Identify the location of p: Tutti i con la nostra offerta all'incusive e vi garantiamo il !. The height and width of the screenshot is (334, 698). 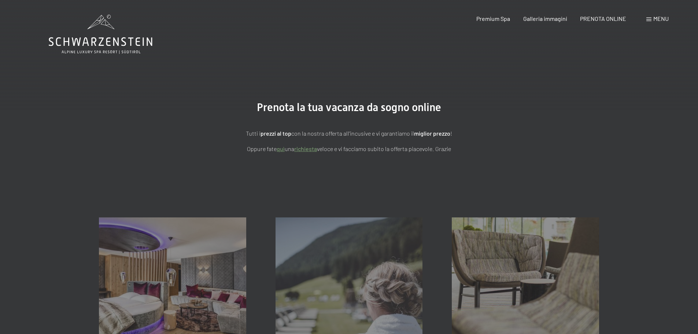
(349, 133).